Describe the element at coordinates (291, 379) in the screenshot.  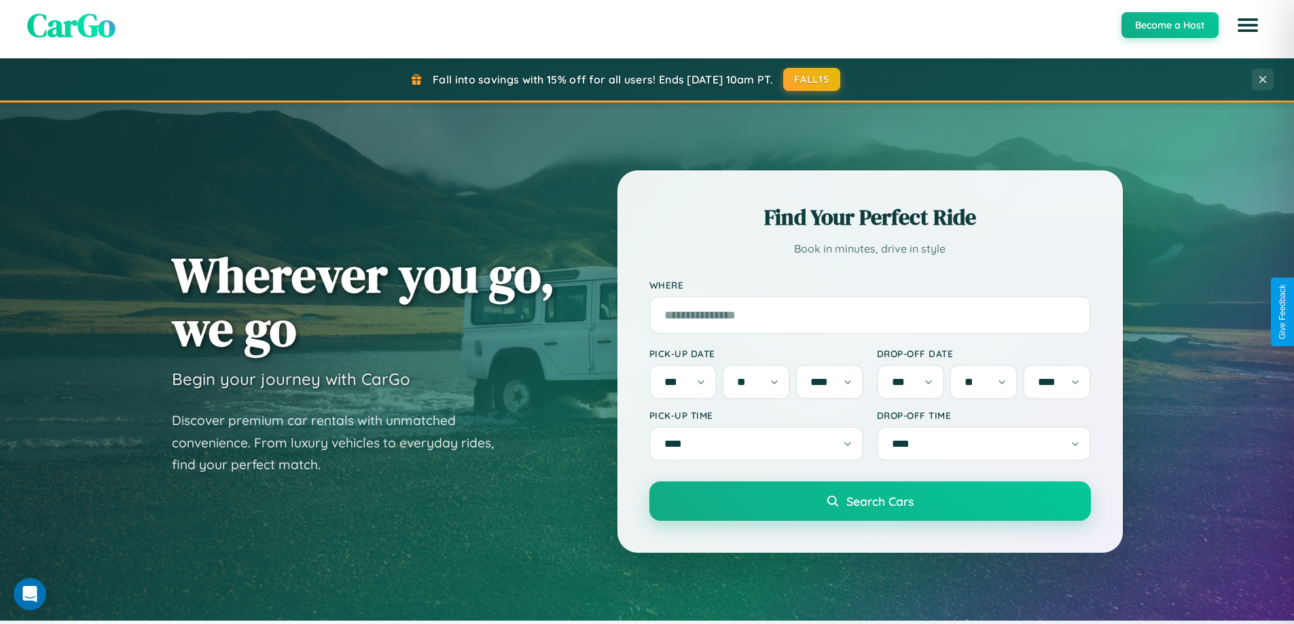
I see `h3: Begin your journey with CarGo` at that location.